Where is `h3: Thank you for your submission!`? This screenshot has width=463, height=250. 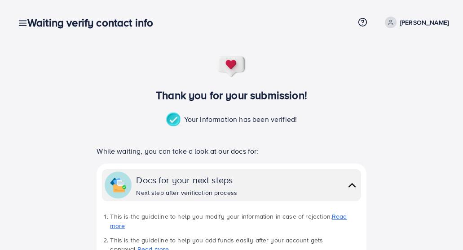
h3: Thank you for your submission! is located at coordinates (231, 95).